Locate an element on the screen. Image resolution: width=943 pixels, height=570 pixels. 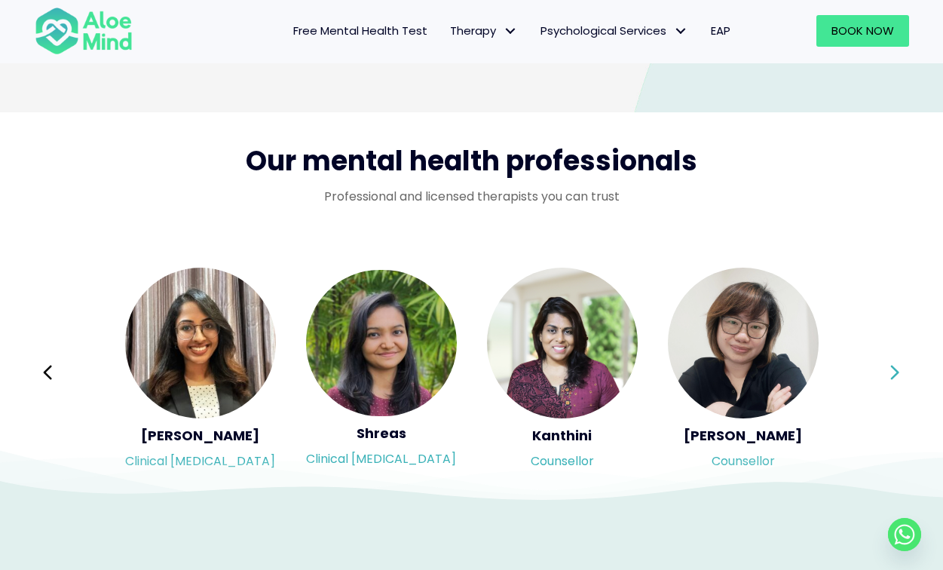
a: Whatsapp is located at coordinates (905, 535).